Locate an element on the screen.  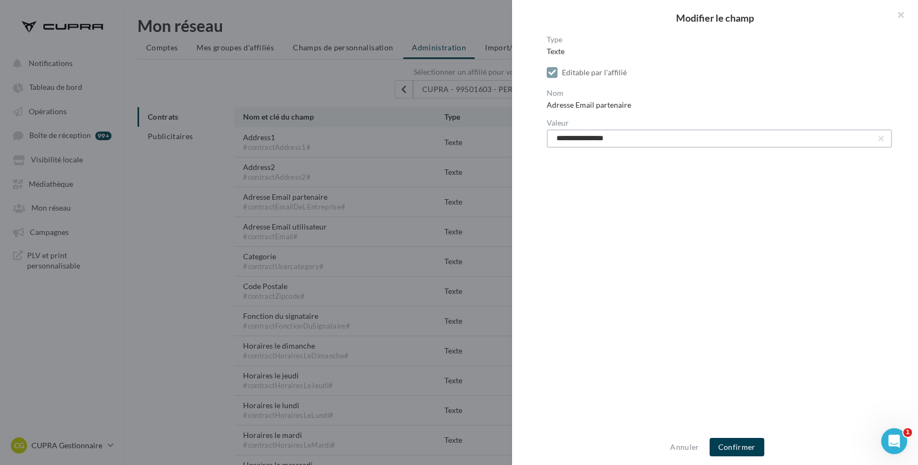
div: Texte is located at coordinates (719, 51).